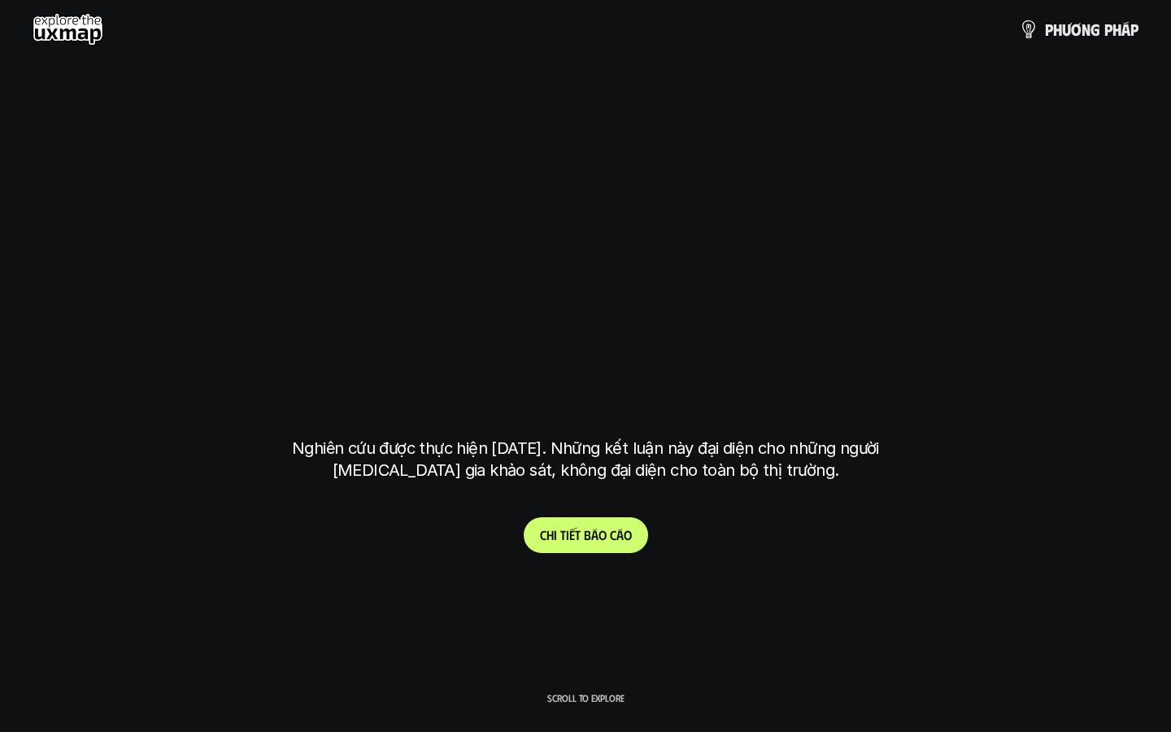 This screenshot has width=1171, height=732. Describe the element at coordinates (586, 535) in the screenshot. I see `a: Chitiếtbáocáo` at that location.